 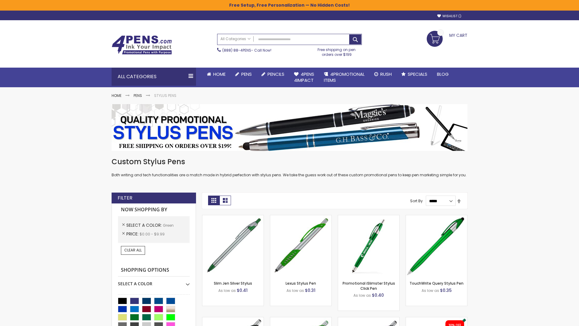 What do you see at coordinates (165, 95) in the screenshot?
I see `strong: Stylus Pens` at bounding box center [165, 95].